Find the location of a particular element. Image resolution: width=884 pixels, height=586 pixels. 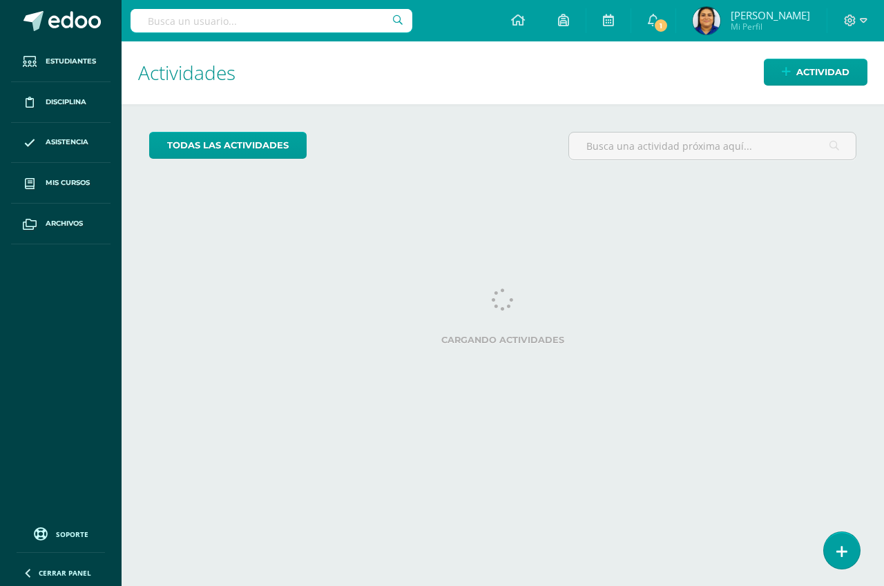

span: Asistencia is located at coordinates (67, 142).